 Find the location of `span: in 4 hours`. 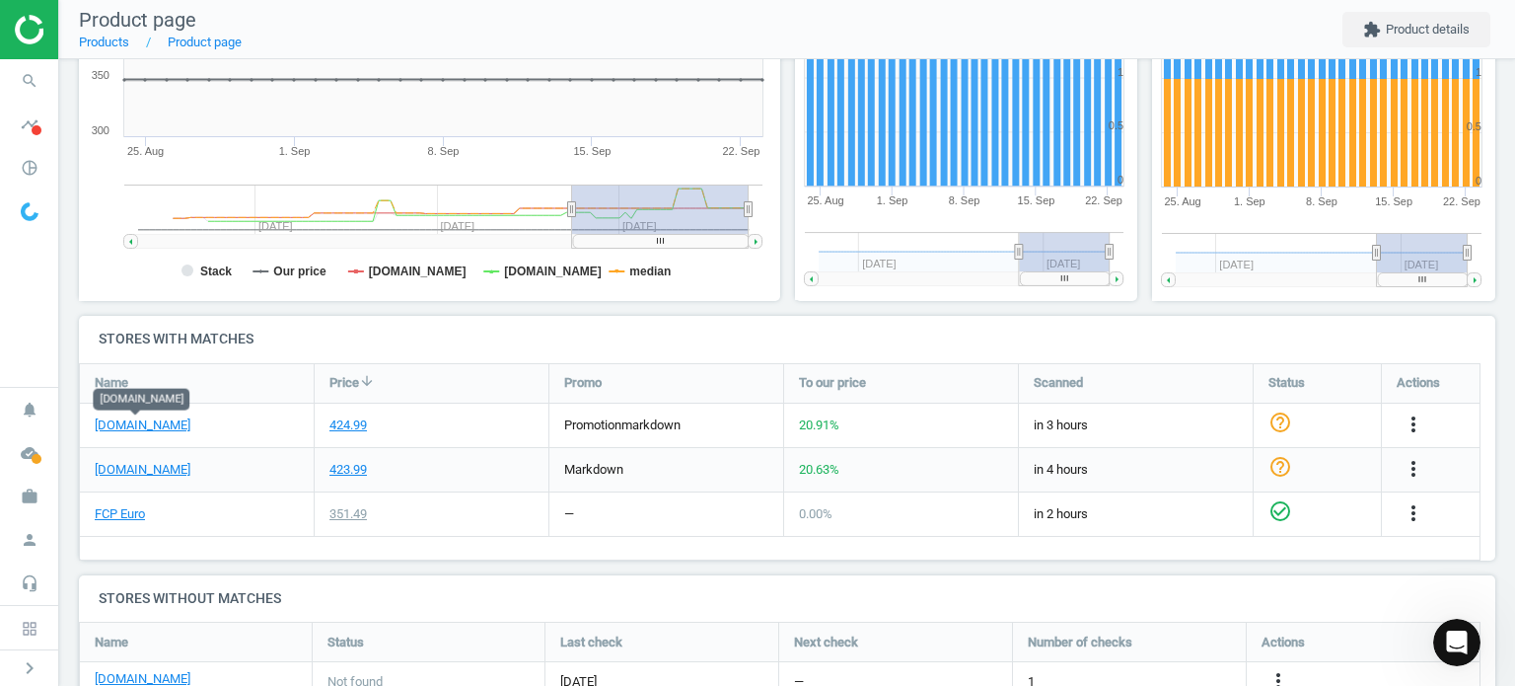

span: in 4 hours is located at coordinates (1135, 470).